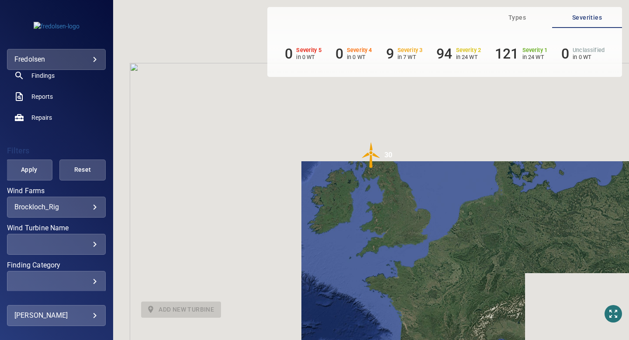  I want to click on gmp-advanced-marker: 30, so click(371, 155).